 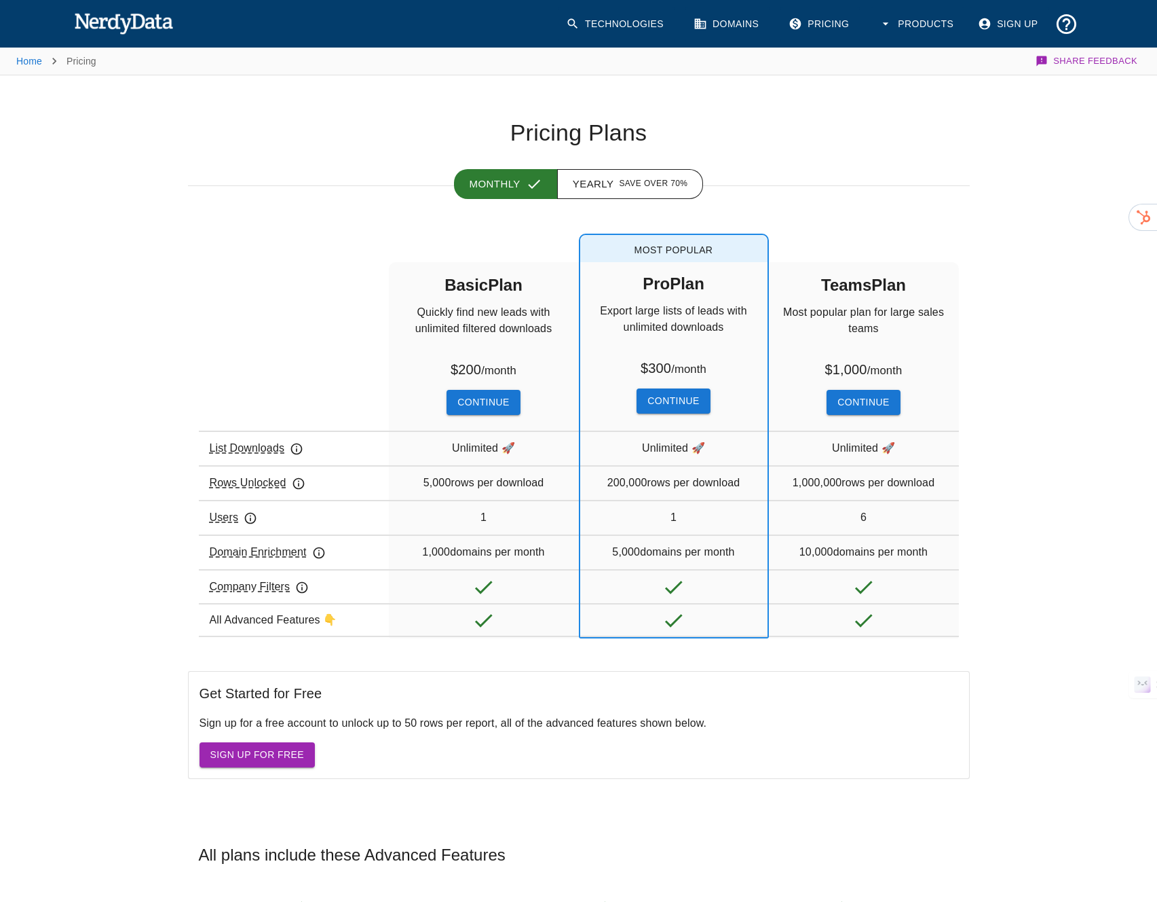 I want to click on div: All Advanced Features 👇, so click(x=294, y=620).